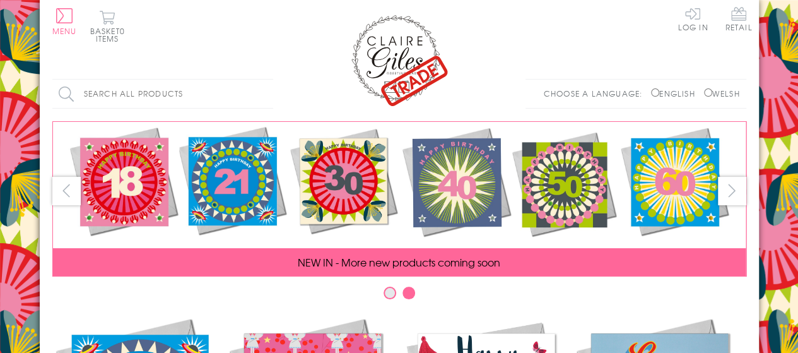 The width and height of the screenshot is (798, 353). I want to click on button: Basket0 items, so click(107, 26).